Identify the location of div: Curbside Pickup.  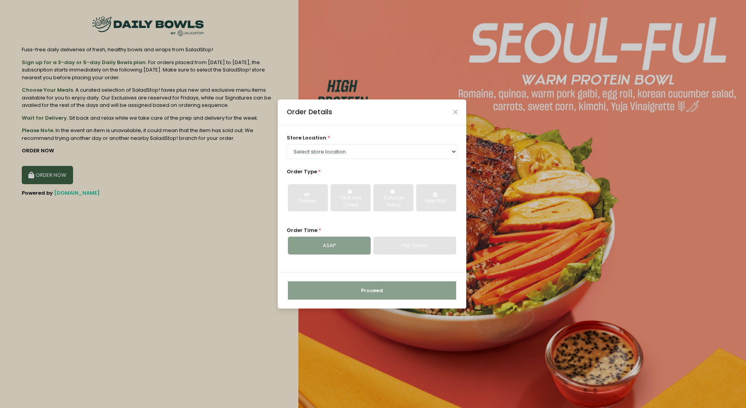
(393, 201).